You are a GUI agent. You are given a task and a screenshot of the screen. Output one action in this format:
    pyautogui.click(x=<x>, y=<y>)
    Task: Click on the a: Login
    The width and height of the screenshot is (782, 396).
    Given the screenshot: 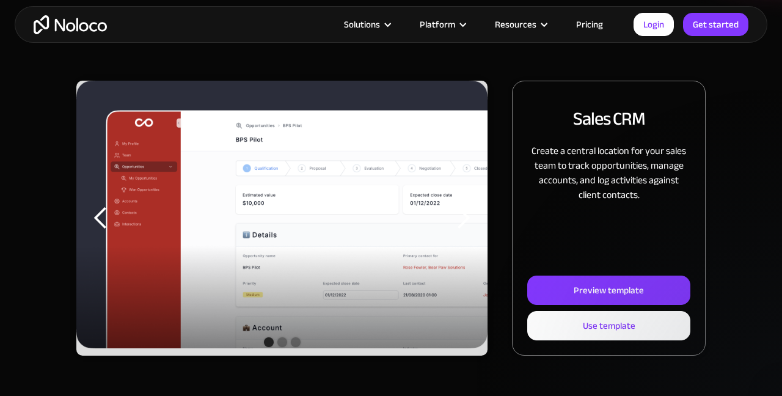 What is the action you would take?
    pyautogui.click(x=654, y=24)
    